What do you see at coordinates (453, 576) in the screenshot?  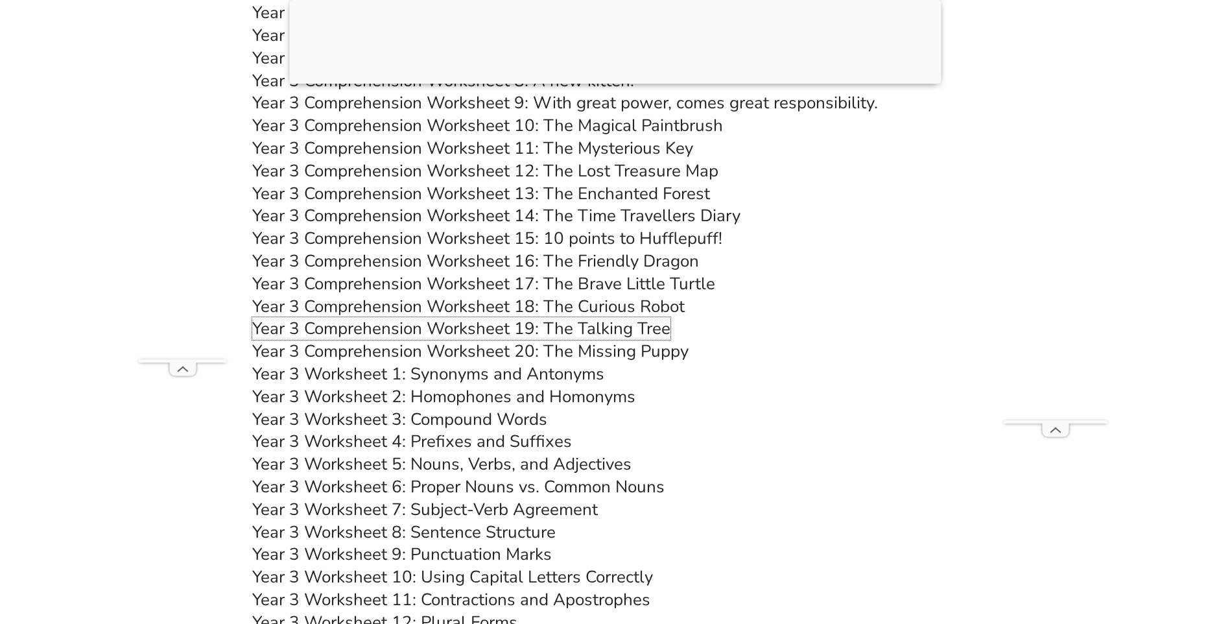 I see `a: Year 3 Worksheet 10: Using Capital Letters Correctly` at bounding box center [453, 576].